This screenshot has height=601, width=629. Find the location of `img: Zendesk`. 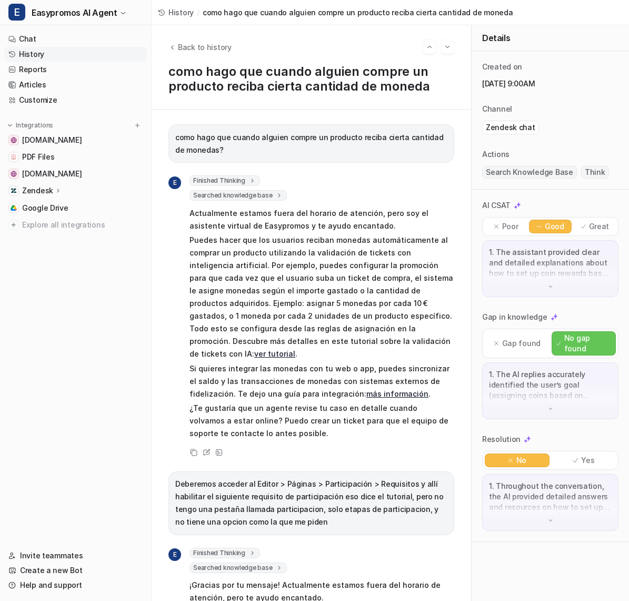

img: Zendesk is located at coordinates (14, 191).